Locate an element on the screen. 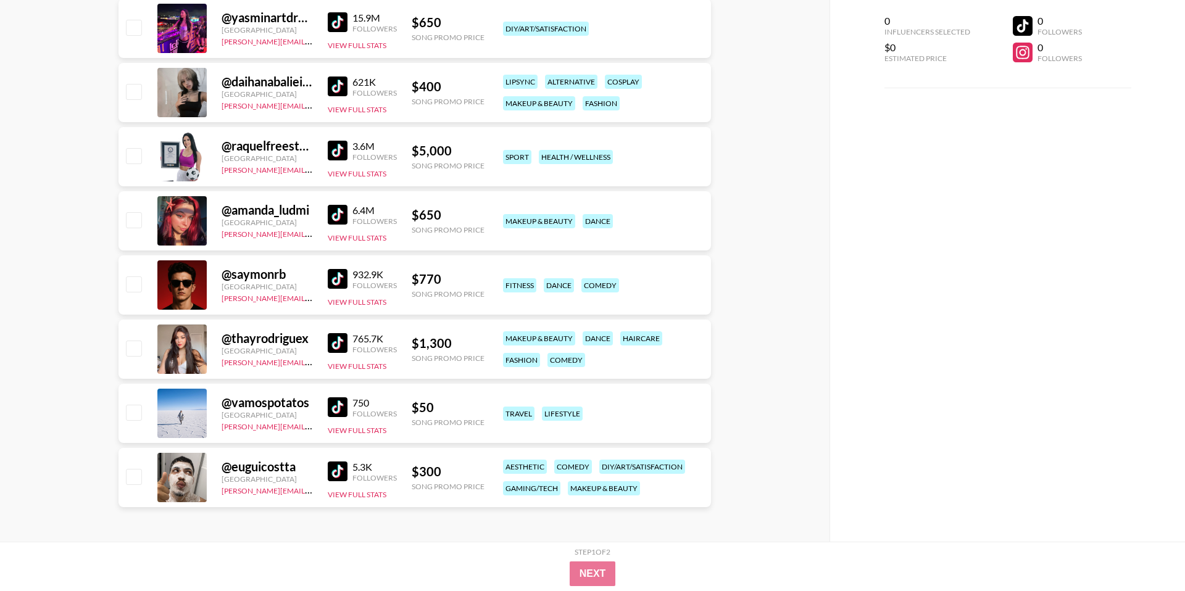  div: $ 770 is located at coordinates (448, 279).